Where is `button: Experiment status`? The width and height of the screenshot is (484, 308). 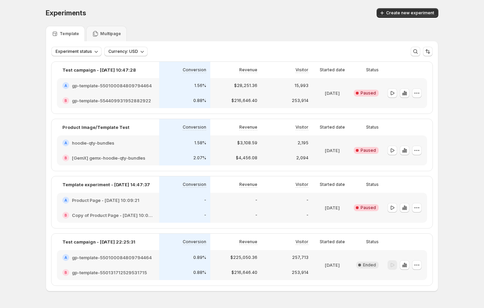 button: Experiment status is located at coordinates (76, 51).